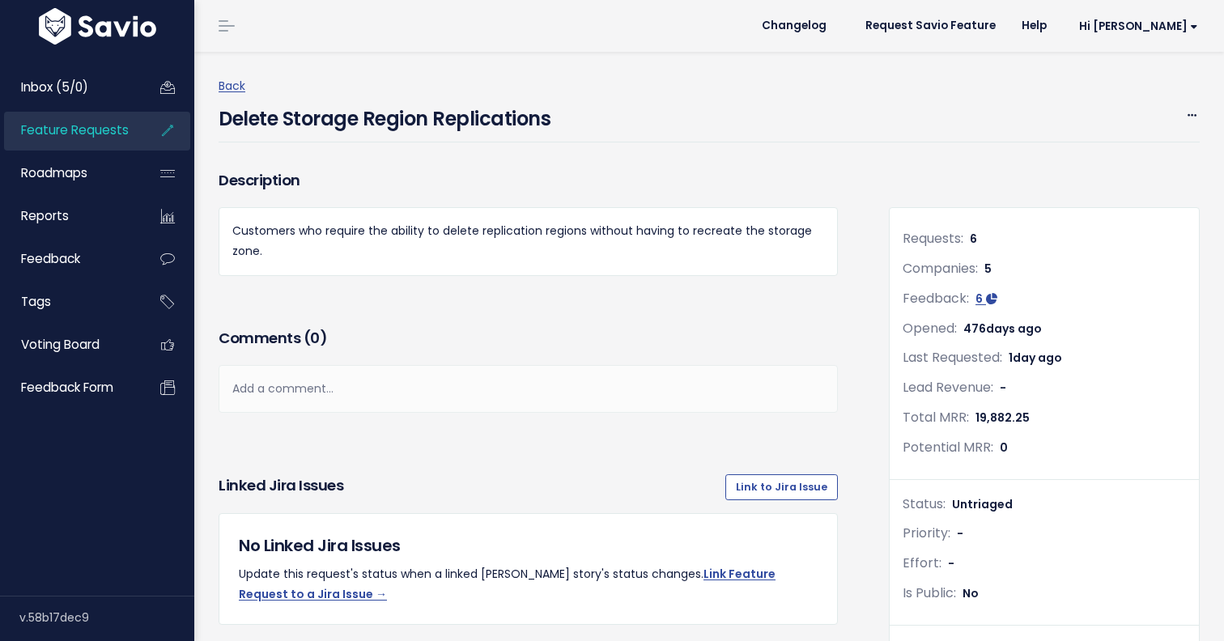  Describe the element at coordinates (923, 503) in the screenshot. I see `span: Status:` at that location.